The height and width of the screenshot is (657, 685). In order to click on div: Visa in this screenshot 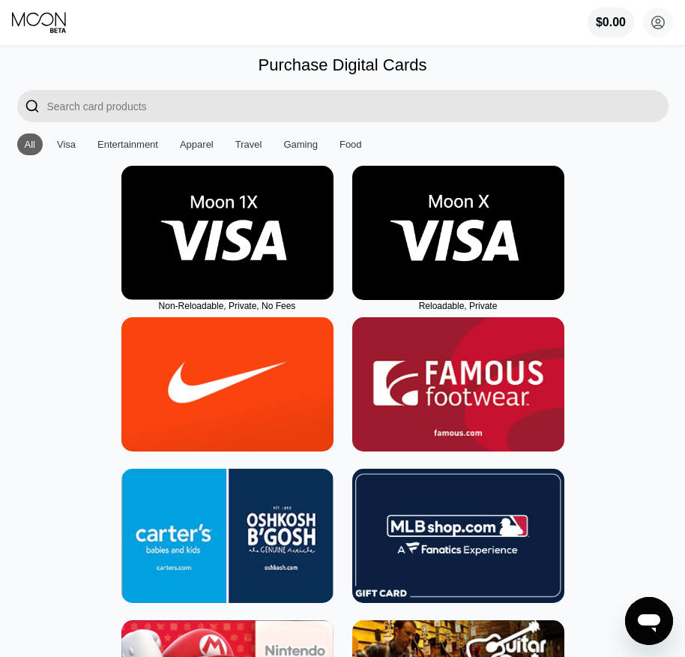, I will do `click(66, 144)`.